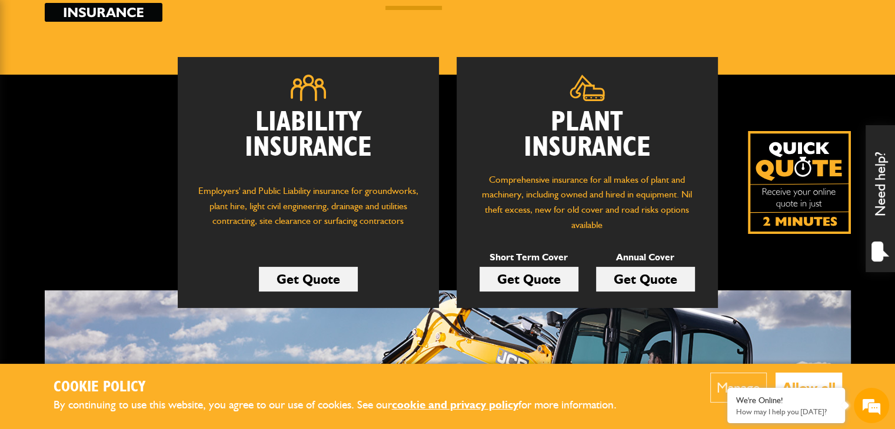  What do you see at coordinates (880, 199) in the screenshot?
I see `div: Need help?` at bounding box center [880, 199].